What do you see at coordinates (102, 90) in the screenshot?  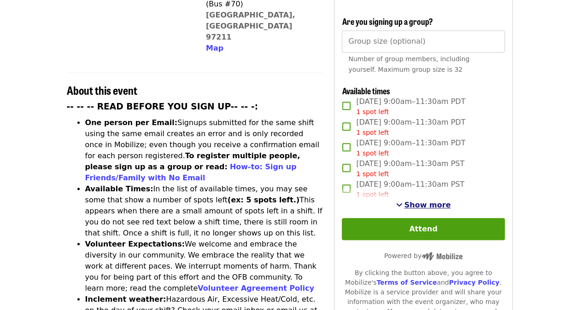 I see `span: About this event` at bounding box center [102, 90].